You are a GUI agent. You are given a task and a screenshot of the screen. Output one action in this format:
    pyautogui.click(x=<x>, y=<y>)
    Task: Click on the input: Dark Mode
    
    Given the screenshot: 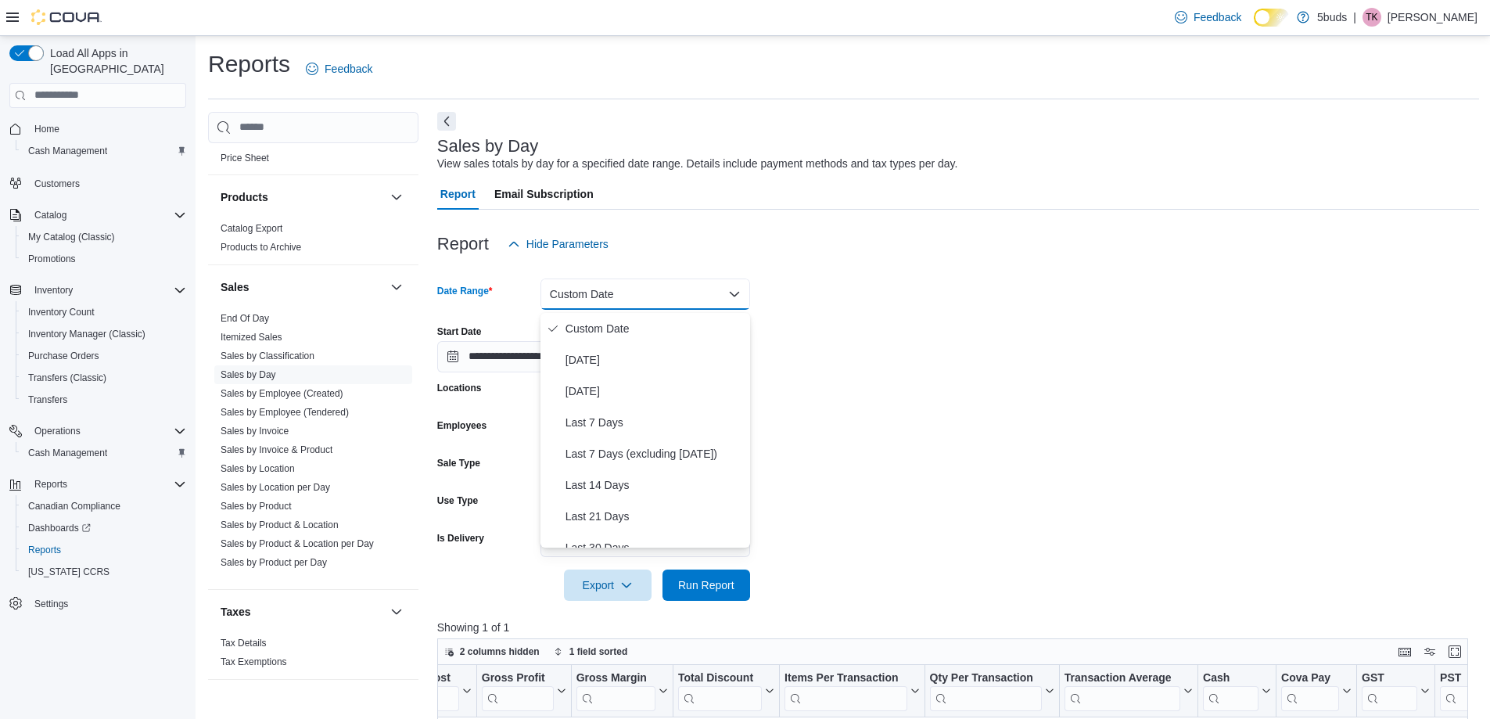 What is the action you would take?
    pyautogui.click(x=1271, y=17)
    